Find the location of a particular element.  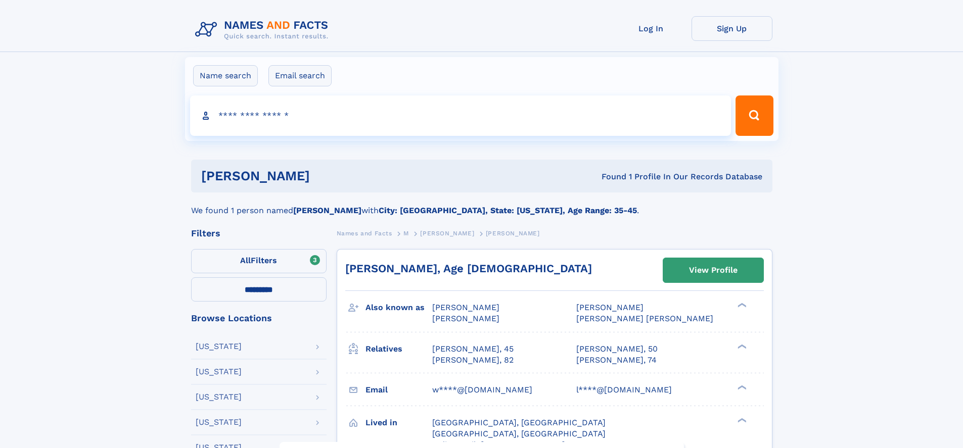

label: Name search is located at coordinates (225, 76).